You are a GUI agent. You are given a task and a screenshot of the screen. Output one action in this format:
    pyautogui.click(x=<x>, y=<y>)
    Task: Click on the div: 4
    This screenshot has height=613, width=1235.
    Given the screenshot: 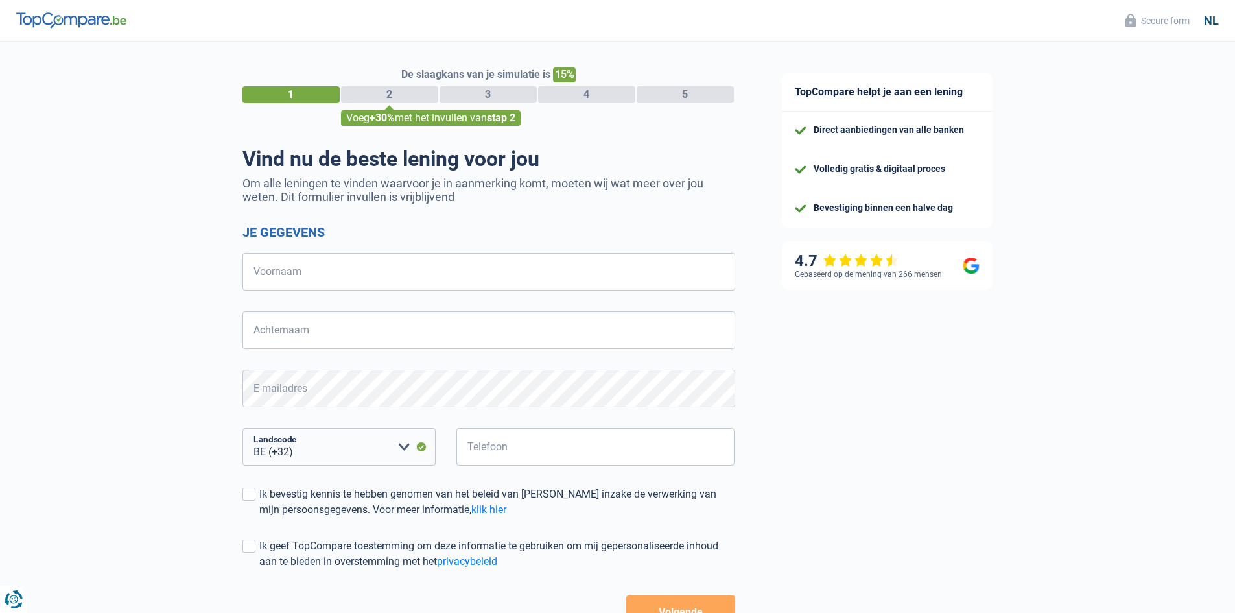 What is the action you would take?
    pyautogui.click(x=587, y=95)
    